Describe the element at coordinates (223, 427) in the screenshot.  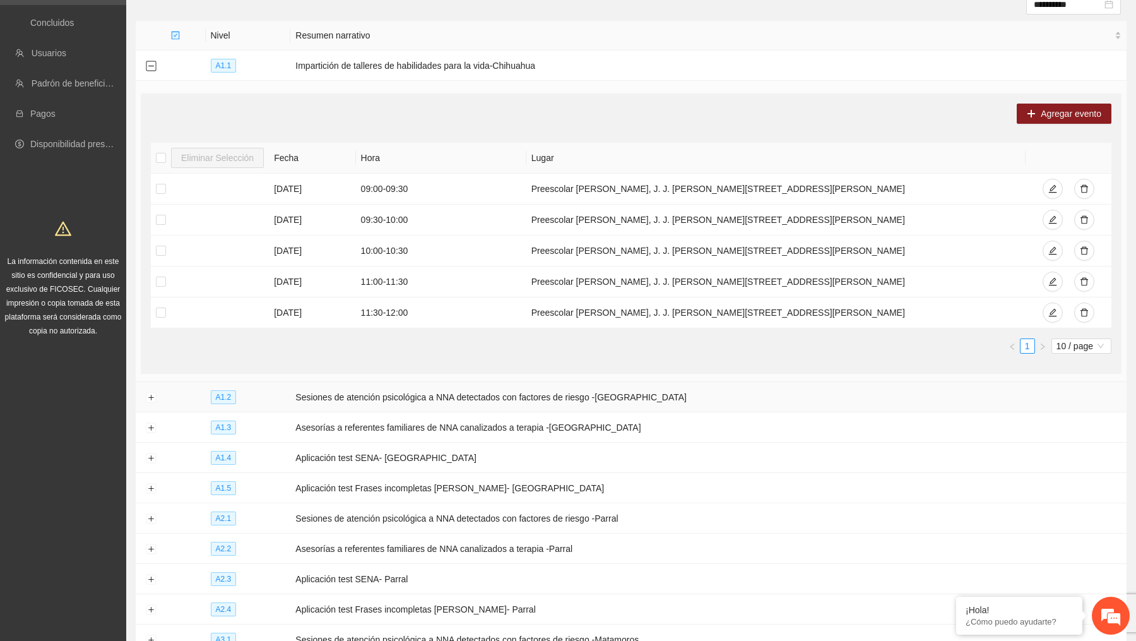
I see `span: A1.3` at that location.